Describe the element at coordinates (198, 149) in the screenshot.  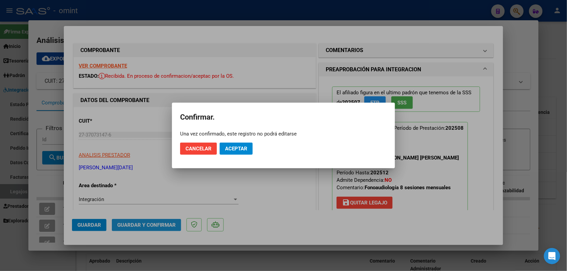
I see `span: Cancelar` at that location.